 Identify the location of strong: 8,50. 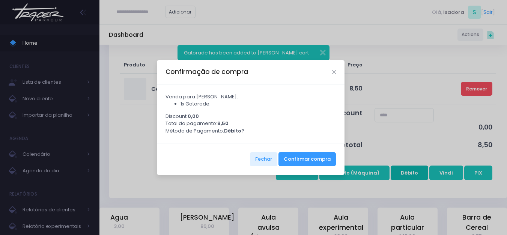
(223, 123).